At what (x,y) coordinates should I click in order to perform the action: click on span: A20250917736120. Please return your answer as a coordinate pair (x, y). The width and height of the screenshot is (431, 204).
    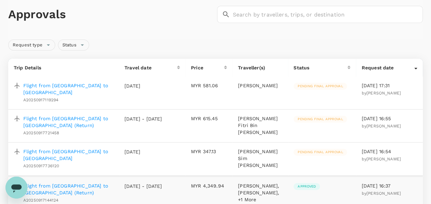
    Looking at the image, I should click on (41, 166).